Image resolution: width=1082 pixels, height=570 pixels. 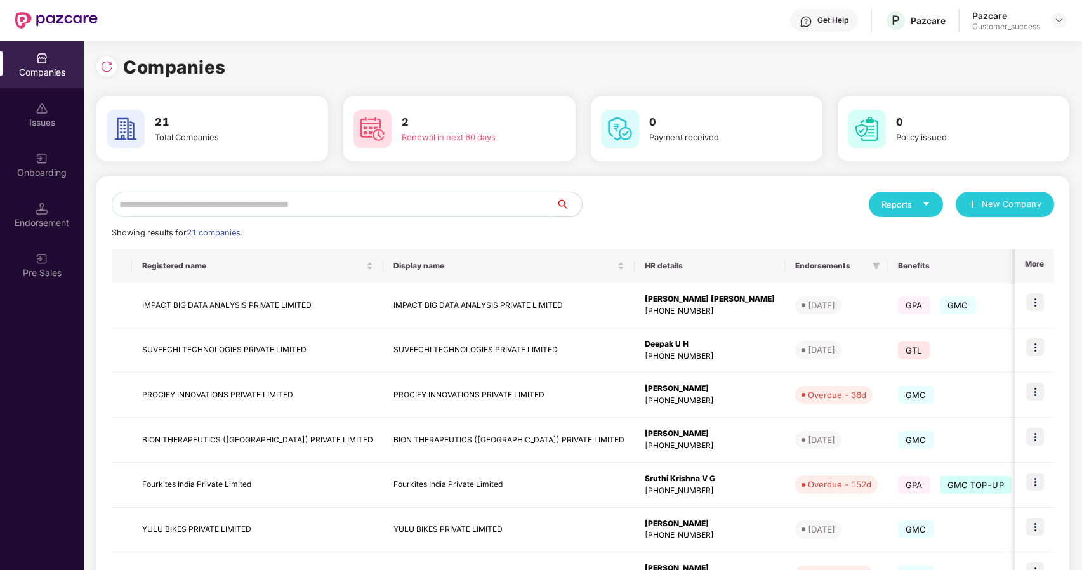 What do you see at coordinates (1059, 20) in the screenshot?
I see `img: svg+xml;base64,PHN2ZyBpZD0iRHJvcGRvd24tMzJ4MzIiIHhtbG5zPSJodHRwOi8vd3d3LnczLm9yZy8yMDAwL3N2ZyIgd2...` at bounding box center [1059, 20].